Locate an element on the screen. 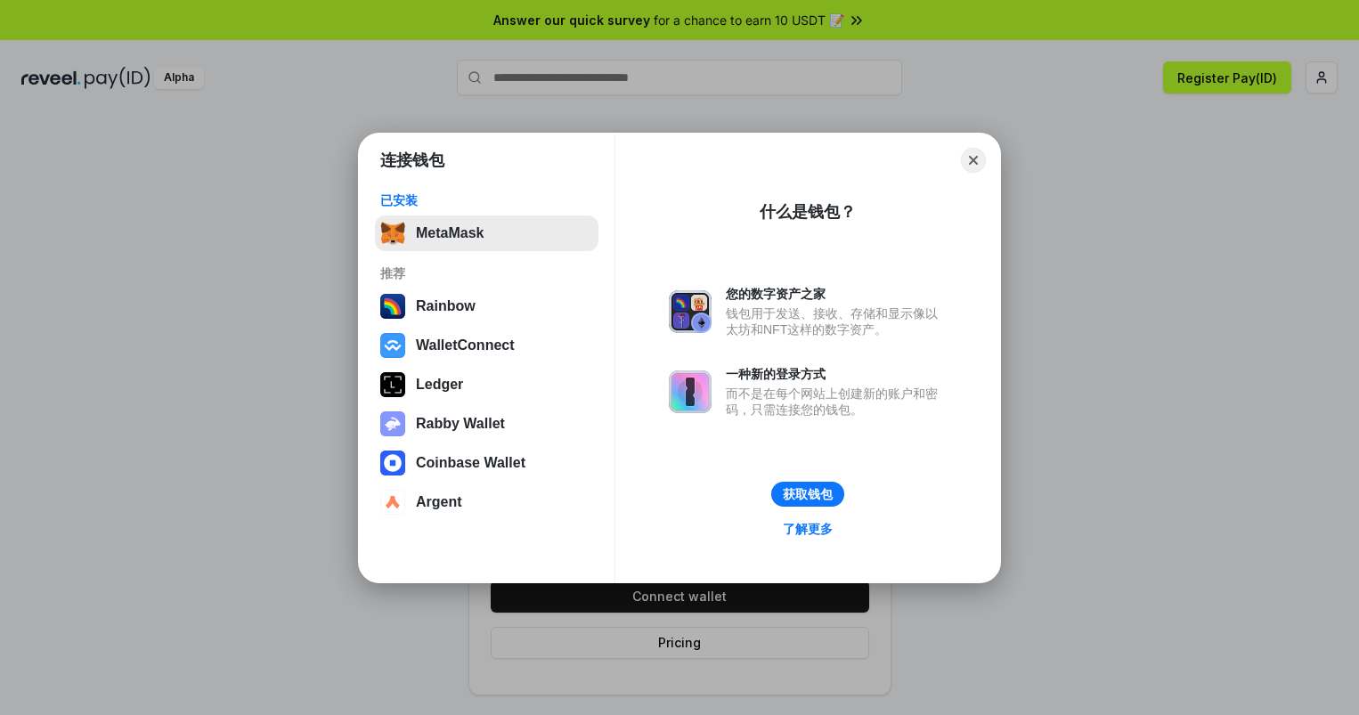 The image size is (1359, 715). div: 您的数字资产之家 is located at coordinates (836, 294).